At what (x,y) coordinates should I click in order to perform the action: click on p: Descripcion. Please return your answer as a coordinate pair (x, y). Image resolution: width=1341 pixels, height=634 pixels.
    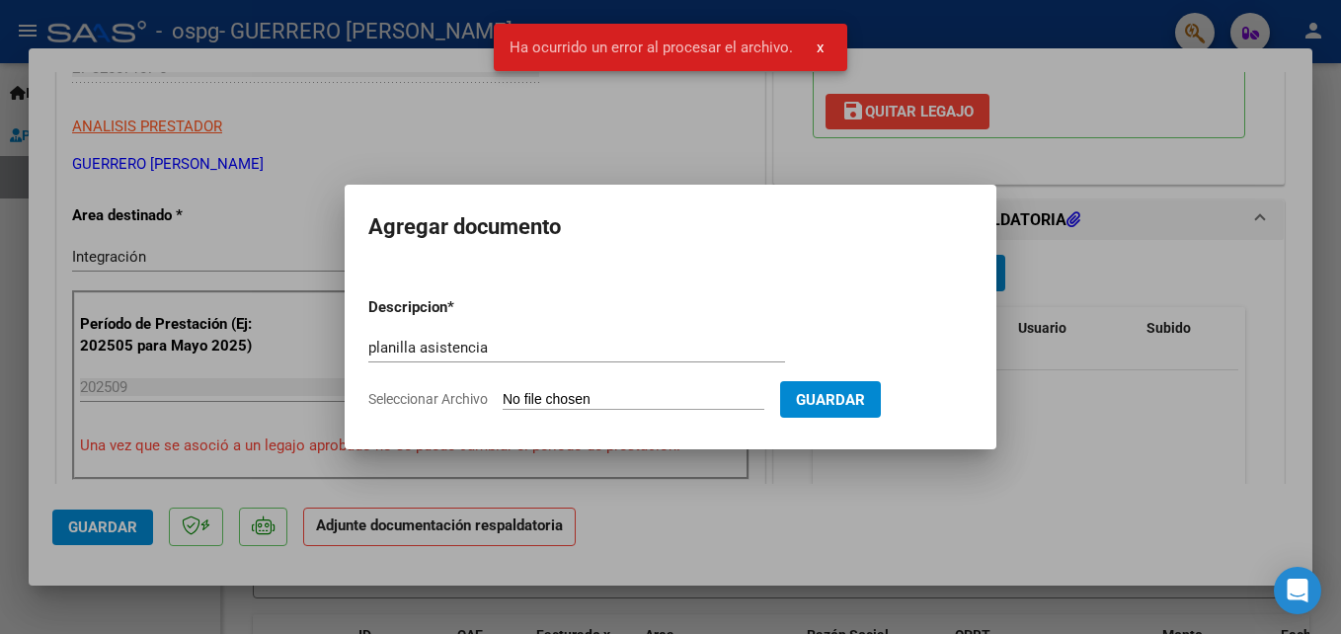
    Looking at the image, I should click on (459, 307).